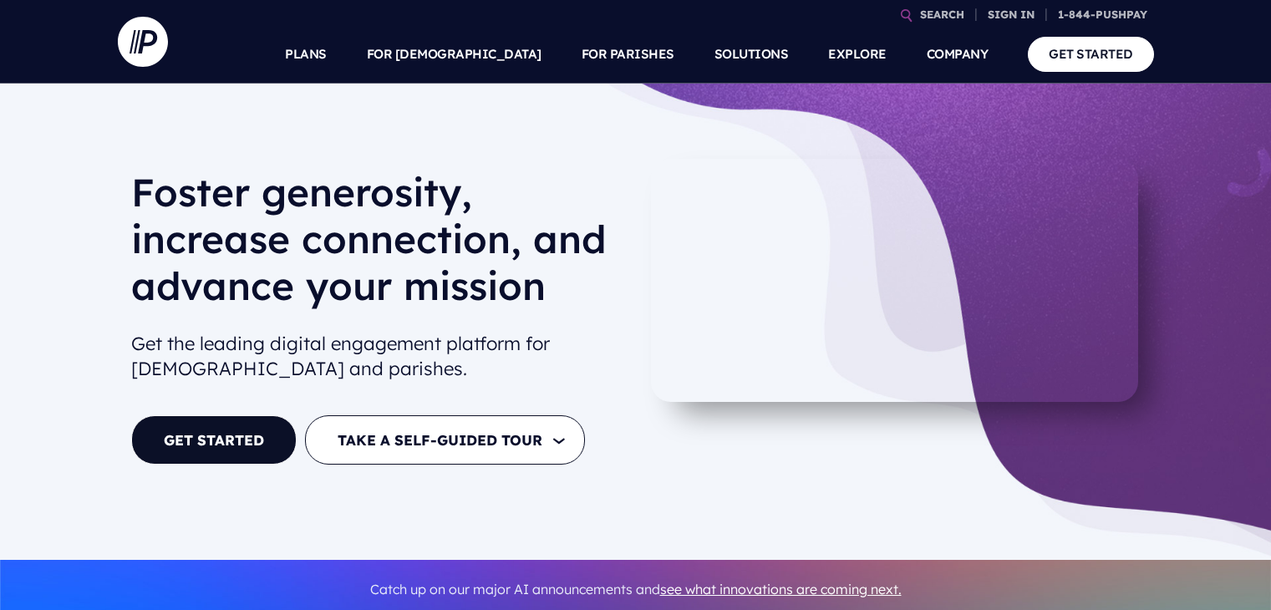 Image resolution: width=1271 pixels, height=610 pixels. Describe the element at coordinates (957, 54) in the screenshot. I see `a: COMPANY` at that location.